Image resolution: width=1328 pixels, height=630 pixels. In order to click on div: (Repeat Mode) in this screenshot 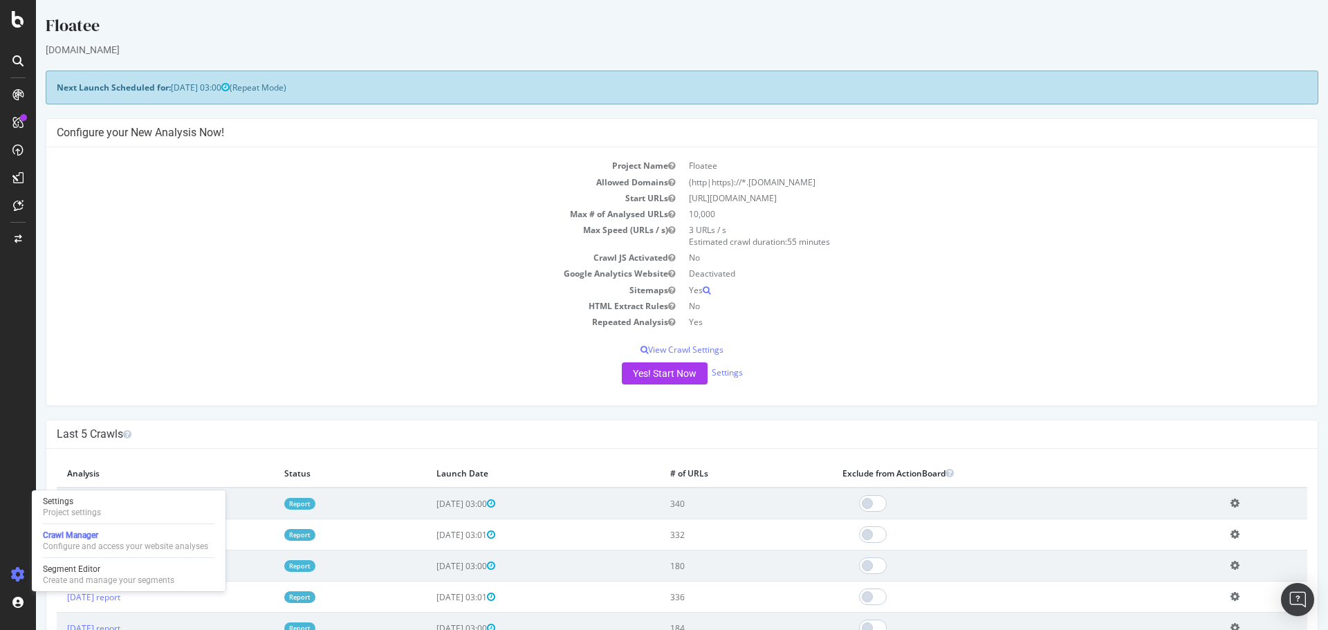, I will do `click(646, 87)`.